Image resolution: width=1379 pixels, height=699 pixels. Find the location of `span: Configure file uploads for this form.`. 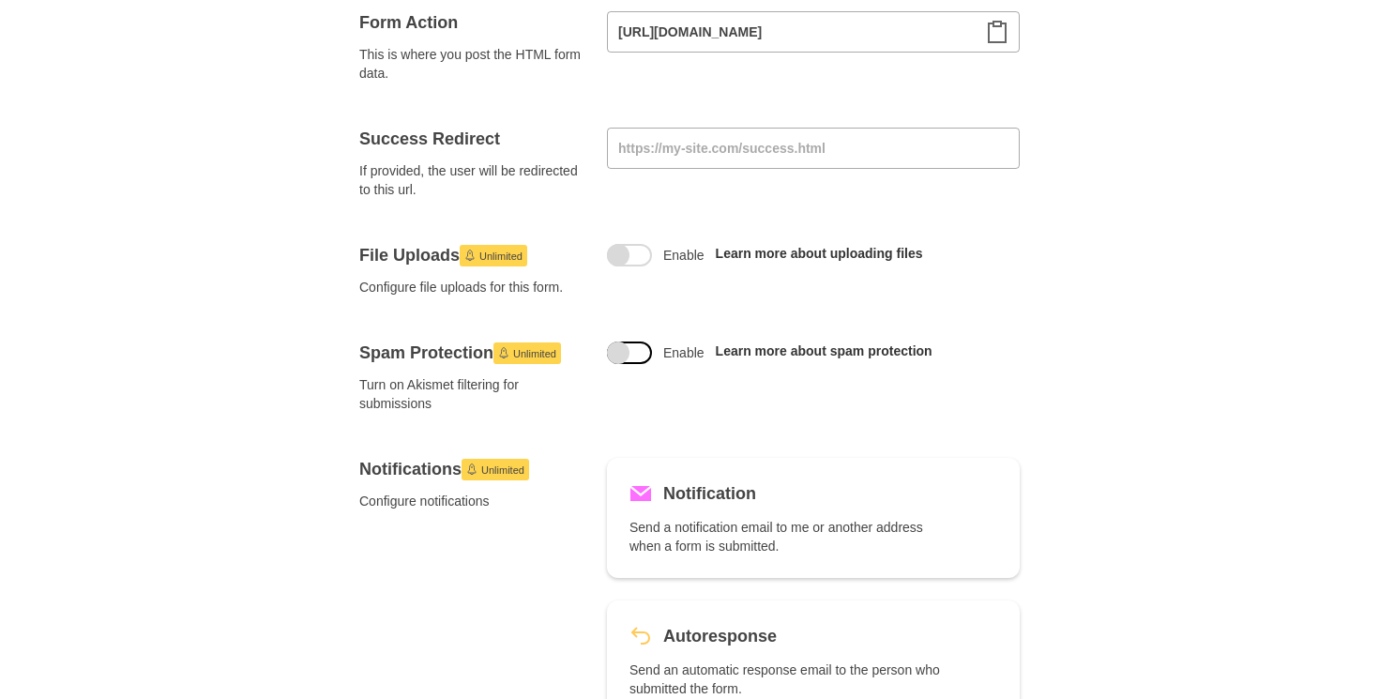

span: Configure file uploads for this form. is located at coordinates (472, 287).